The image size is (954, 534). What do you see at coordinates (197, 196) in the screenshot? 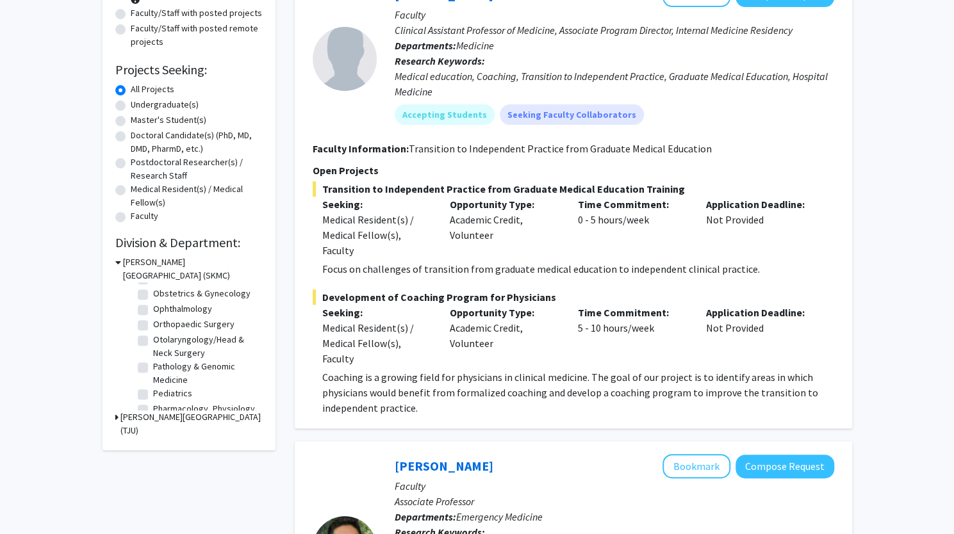
I see `label: Medical Resident(s) / Medical Fellow(s)` at bounding box center [197, 196].